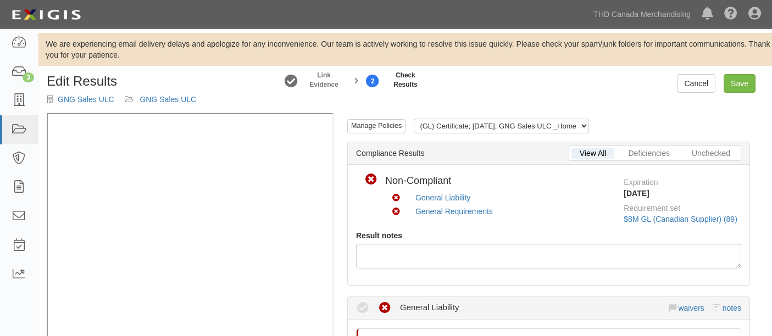 The width and height of the screenshot is (772, 336). Describe the element at coordinates (593, 153) in the screenshot. I see `a: View All` at that location.